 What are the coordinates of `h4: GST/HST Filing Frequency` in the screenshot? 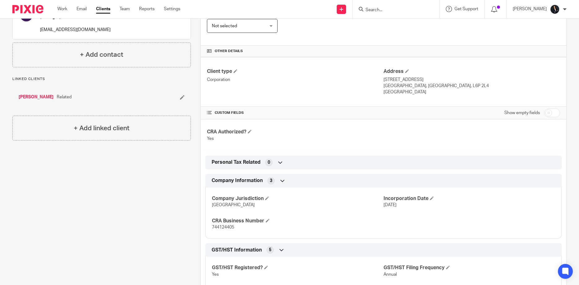 It's located at (470, 267).